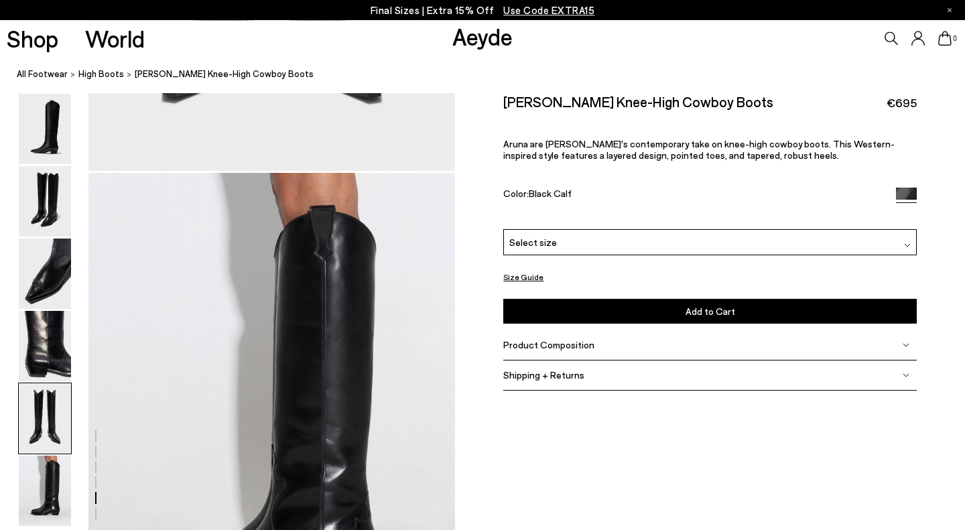  What do you see at coordinates (45, 490) in the screenshot?
I see `img: Aruna Leather Knee-High Cowboy Boots - Image 6` at bounding box center [45, 490].